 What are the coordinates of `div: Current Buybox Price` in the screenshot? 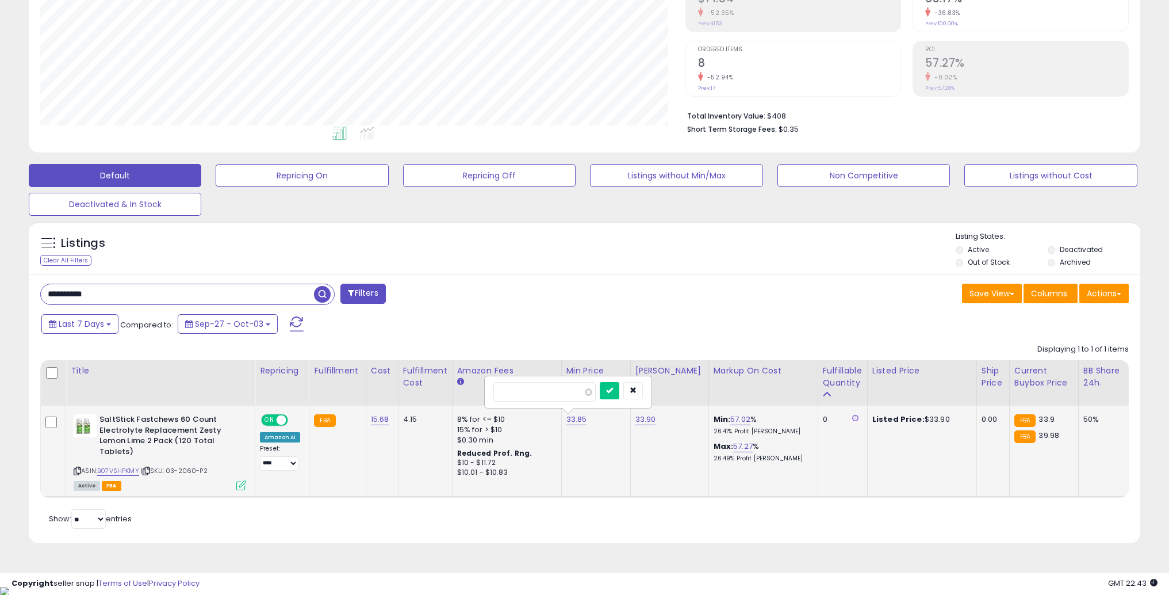 It's located at (1044, 377).